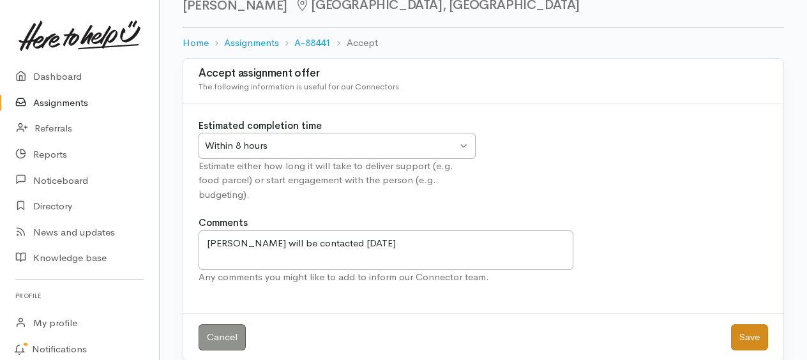 The image size is (807, 360). What do you see at coordinates (483, 43) in the screenshot?
I see `nav: breadcrumb` at bounding box center [483, 43].